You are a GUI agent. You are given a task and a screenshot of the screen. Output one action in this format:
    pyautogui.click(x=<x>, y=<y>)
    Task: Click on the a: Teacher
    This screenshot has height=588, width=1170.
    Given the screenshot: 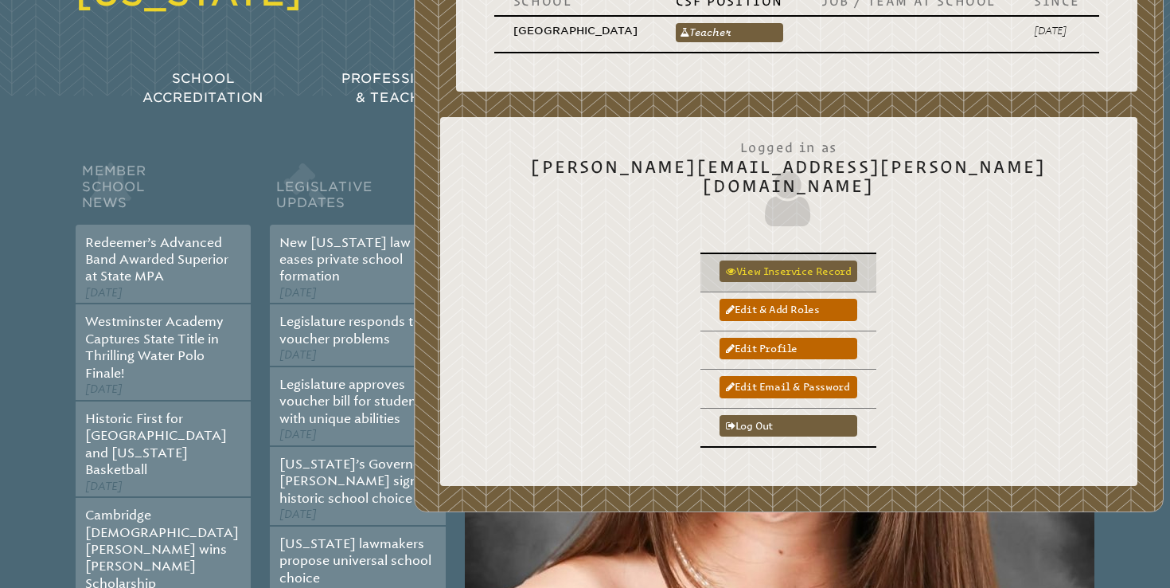 What is the action you would take?
    pyautogui.click(x=729, y=33)
    